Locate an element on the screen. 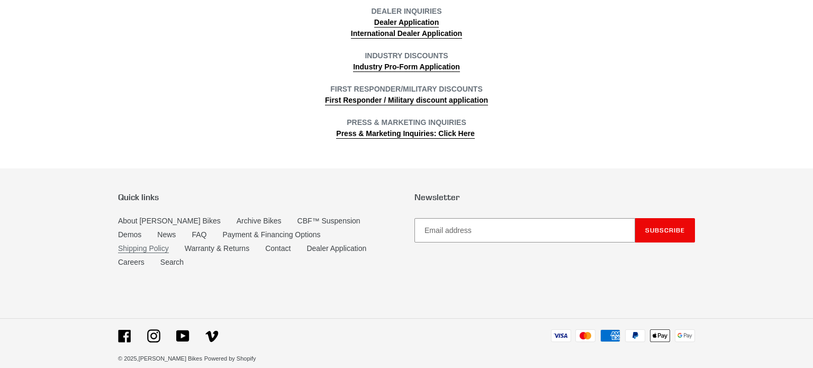 The image size is (813, 368). a: CBF™ Suspension is located at coordinates (329, 221).